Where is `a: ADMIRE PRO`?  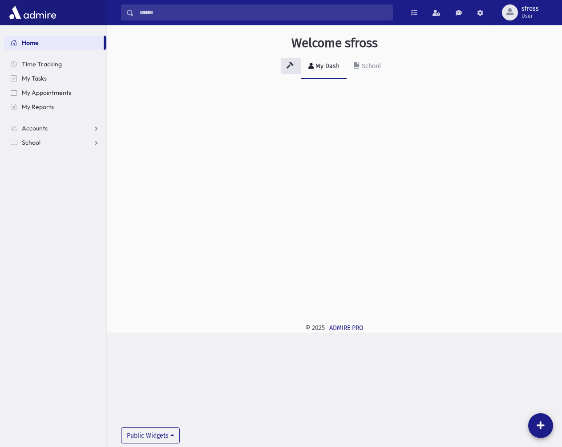
a: ADMIRE PRO is located at coordinates (346, 328).